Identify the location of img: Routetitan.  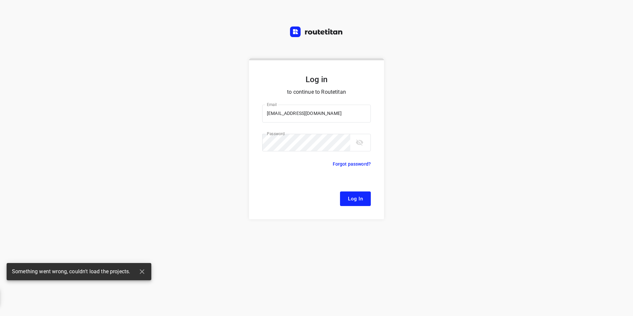
(316, 32).